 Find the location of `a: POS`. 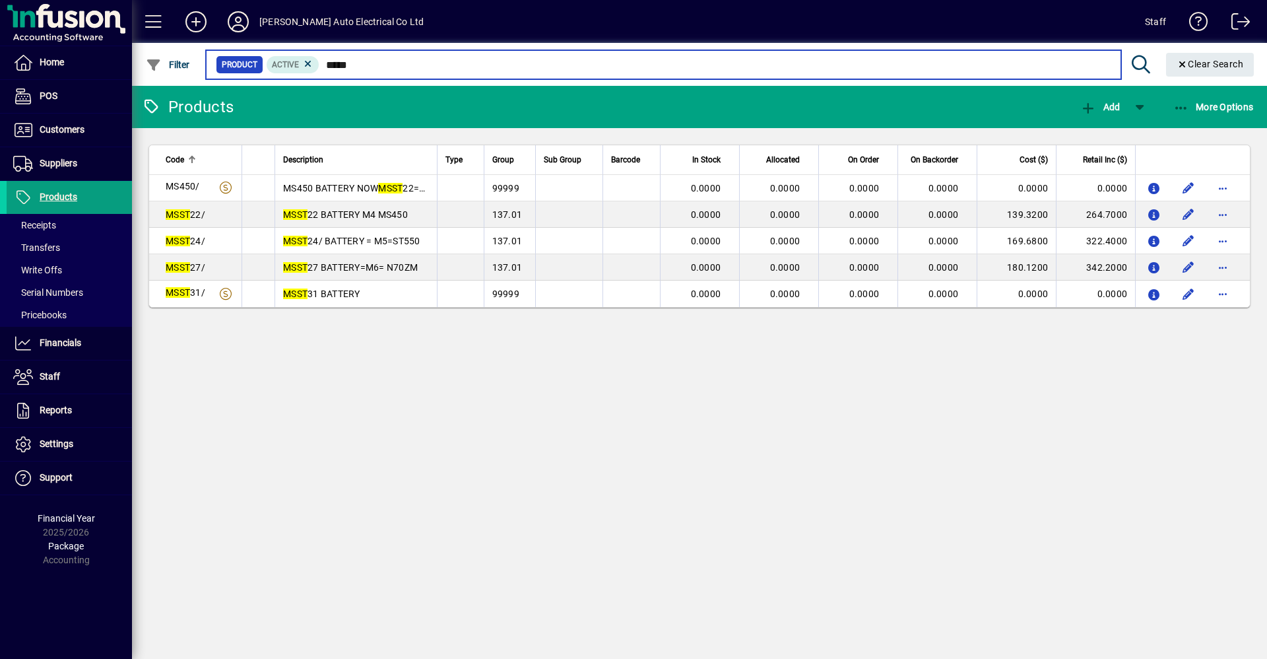

a: POS is located at coordinates (69, 96).